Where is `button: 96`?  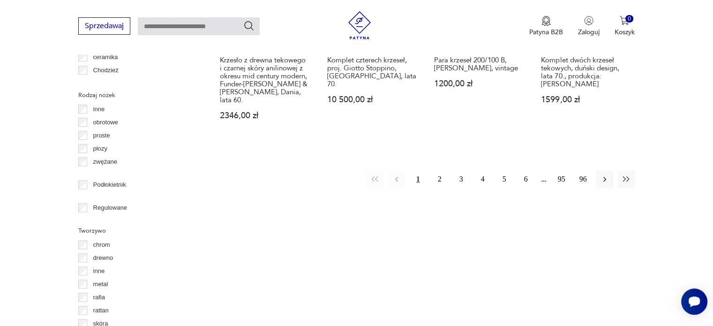
button: 96 is located at coordinates (583, 179).